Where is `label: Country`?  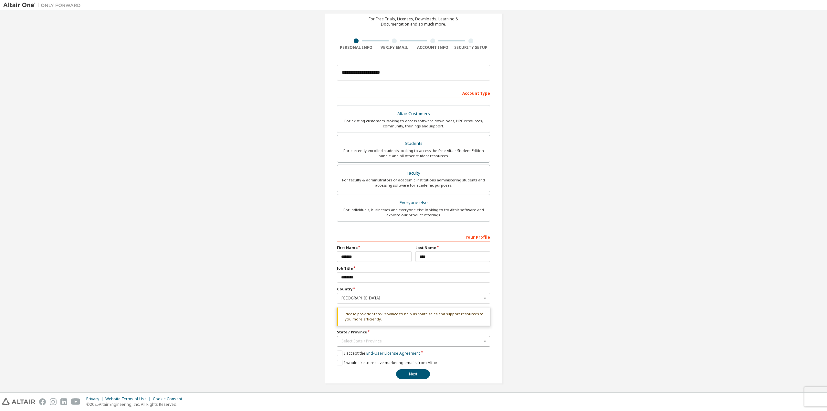
label: Country is located at coordinates (414, 289).